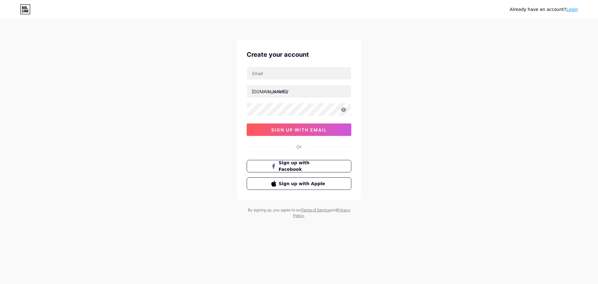 This screenshot has height=284, width=598. Describe the element at coordinates (299, 73) in the screenshot. I see `input: Email` at that location.